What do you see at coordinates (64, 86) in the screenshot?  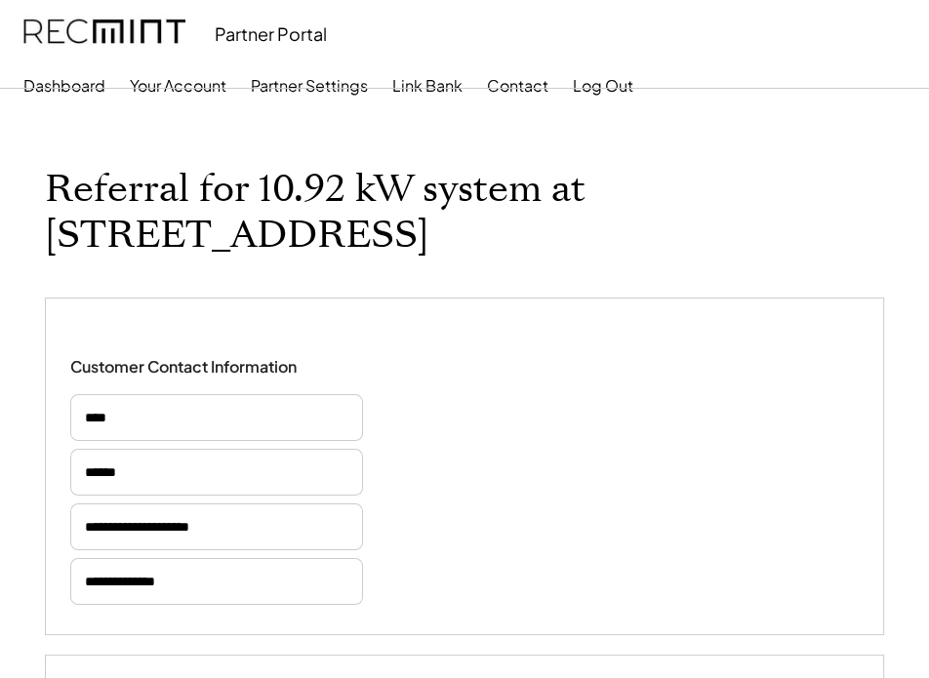 I see `button: Dashboard` at bounding box center [64, 86].